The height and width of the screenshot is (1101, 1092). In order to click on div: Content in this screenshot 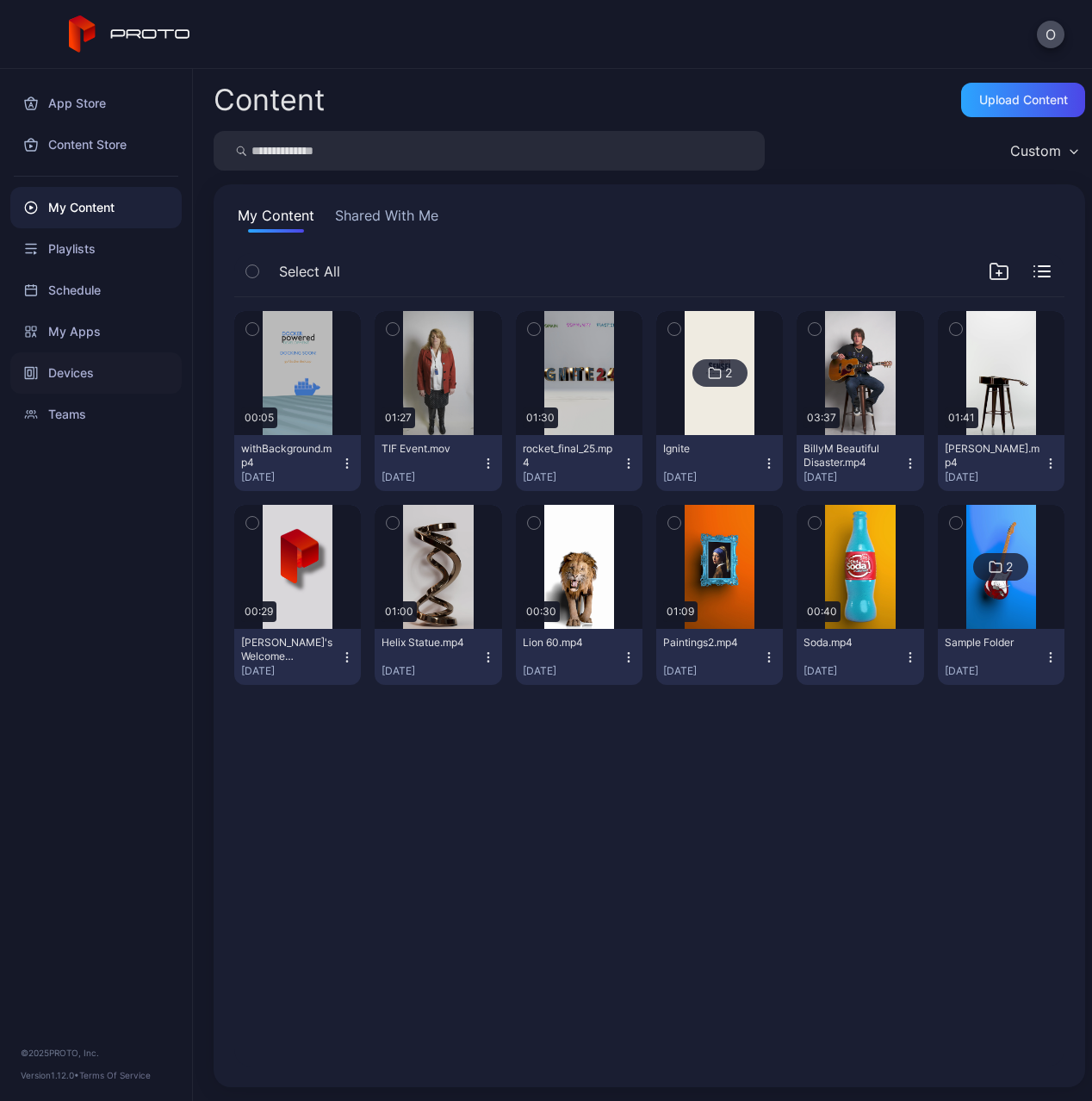, I will do `click(269, 100)`.